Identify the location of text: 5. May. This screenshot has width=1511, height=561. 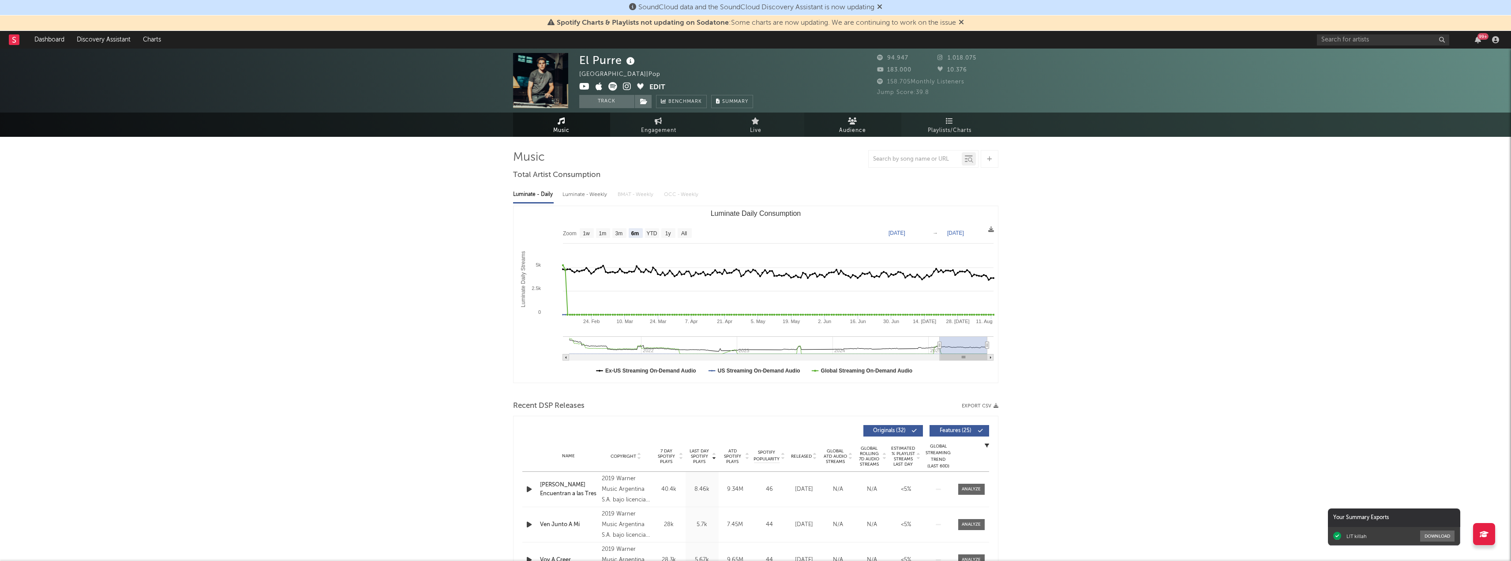
(758, 321).